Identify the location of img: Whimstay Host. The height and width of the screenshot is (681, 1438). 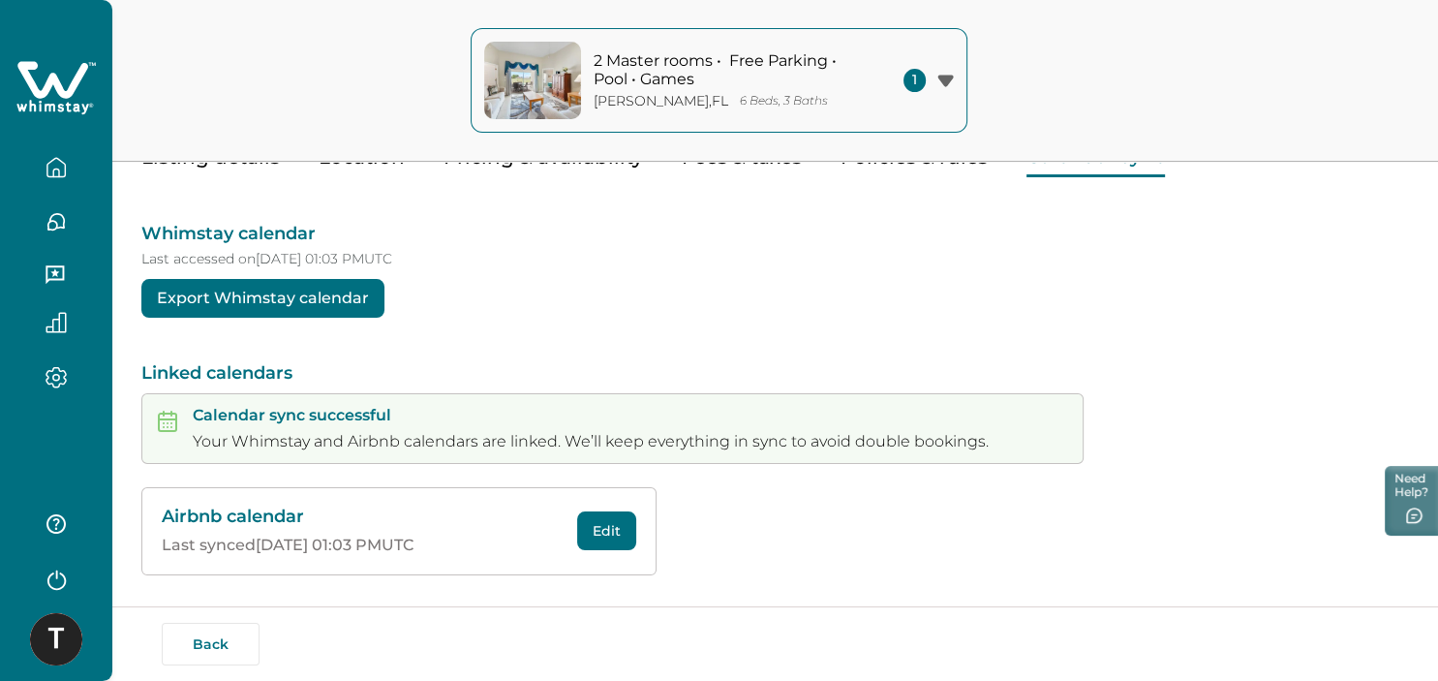
(56, 639).